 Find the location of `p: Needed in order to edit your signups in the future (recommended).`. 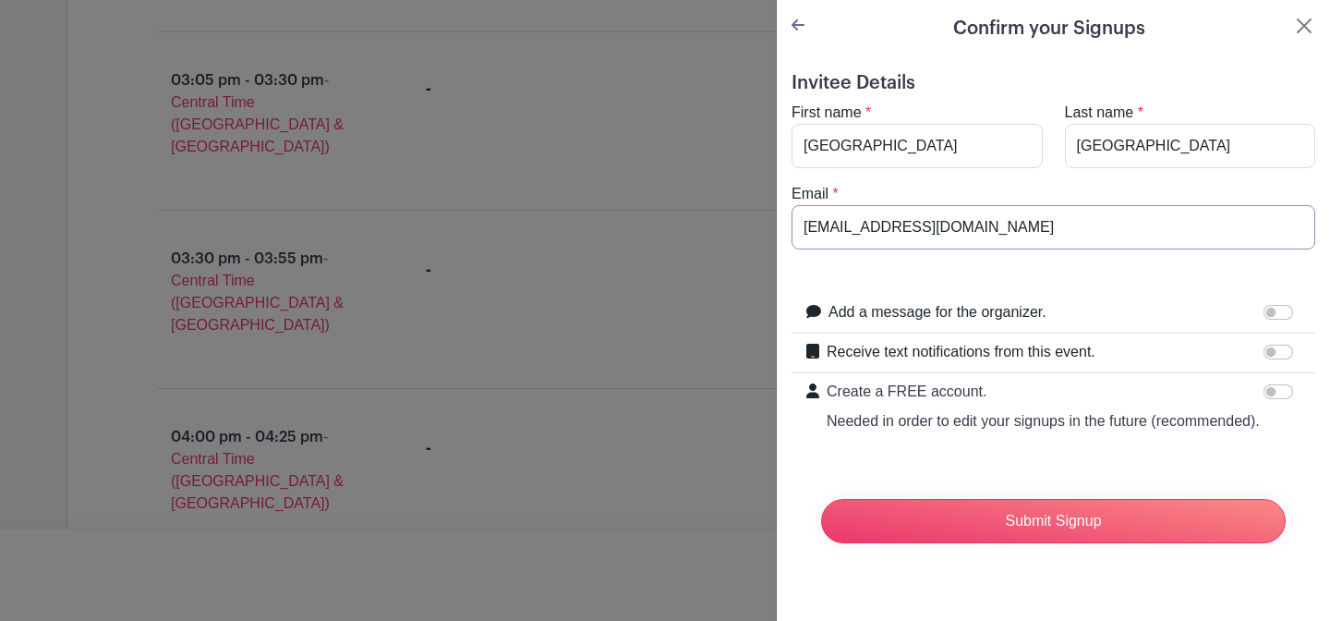

p: Needed in order to edit your signups in the future (recommended). is located at coordinates (1043, 421).